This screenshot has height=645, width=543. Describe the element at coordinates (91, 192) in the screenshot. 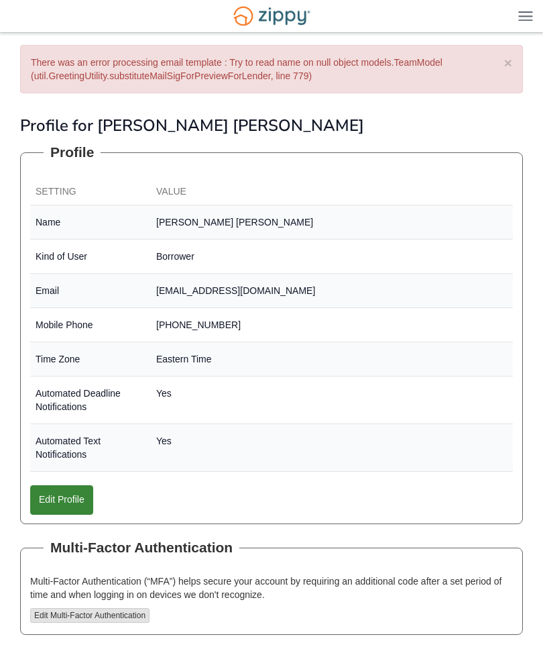

I see `th: Setting` at that location.